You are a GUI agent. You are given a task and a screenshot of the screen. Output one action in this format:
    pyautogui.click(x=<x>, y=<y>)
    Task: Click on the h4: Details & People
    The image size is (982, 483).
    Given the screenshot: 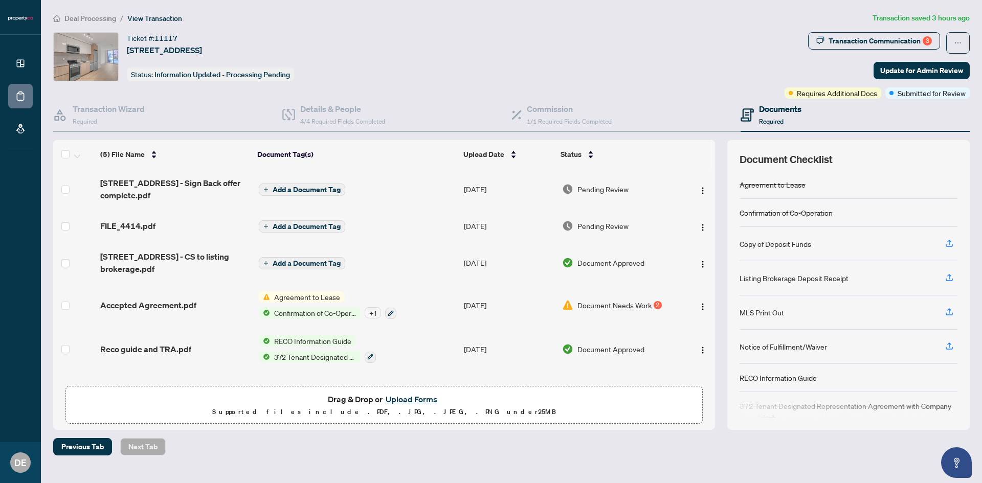 What is the action you would take?
    pyautogui.click(x=343, y=109)
    